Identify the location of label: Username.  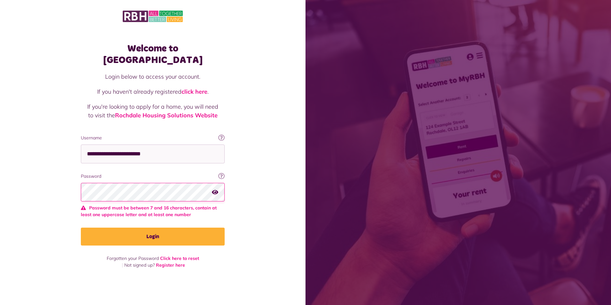
(153, 138).